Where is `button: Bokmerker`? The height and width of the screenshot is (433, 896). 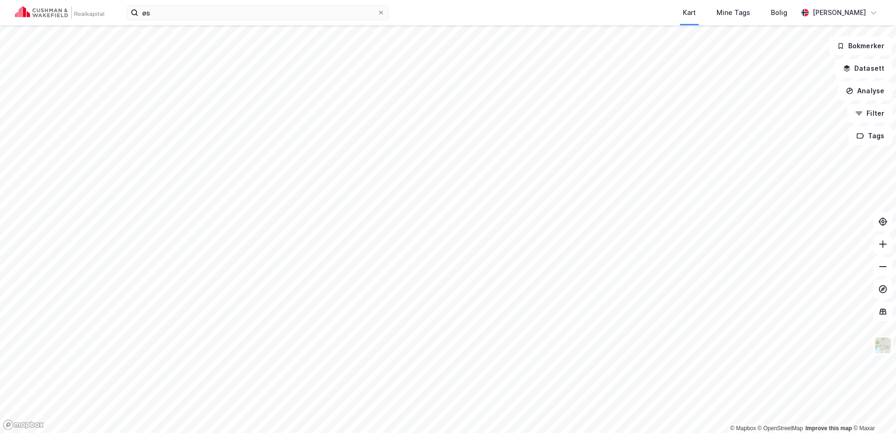 button: Bokmerker is located at coordinates (861, 46).